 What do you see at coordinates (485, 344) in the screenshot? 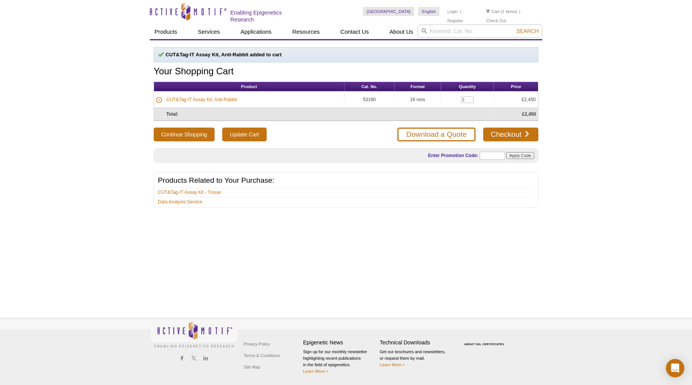
I see `a: ABOUT SSL CERTIFICATES` at bounding box center [485, 344].